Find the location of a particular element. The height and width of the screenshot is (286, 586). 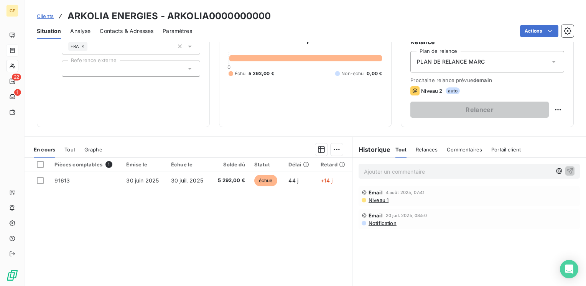

span: Commentaires is located at coordinates (464, 149).